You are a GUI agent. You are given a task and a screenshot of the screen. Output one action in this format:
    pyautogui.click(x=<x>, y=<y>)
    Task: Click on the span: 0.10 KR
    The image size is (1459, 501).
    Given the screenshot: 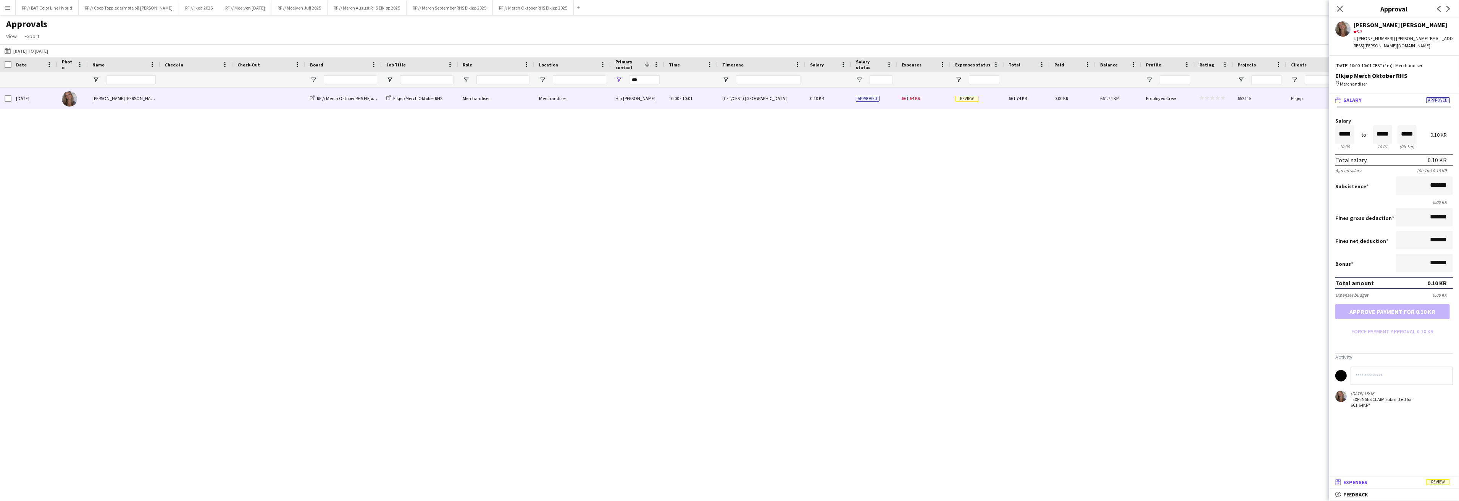 What is the action you would take?
    pyautogui.click(x=817, y=98)
    